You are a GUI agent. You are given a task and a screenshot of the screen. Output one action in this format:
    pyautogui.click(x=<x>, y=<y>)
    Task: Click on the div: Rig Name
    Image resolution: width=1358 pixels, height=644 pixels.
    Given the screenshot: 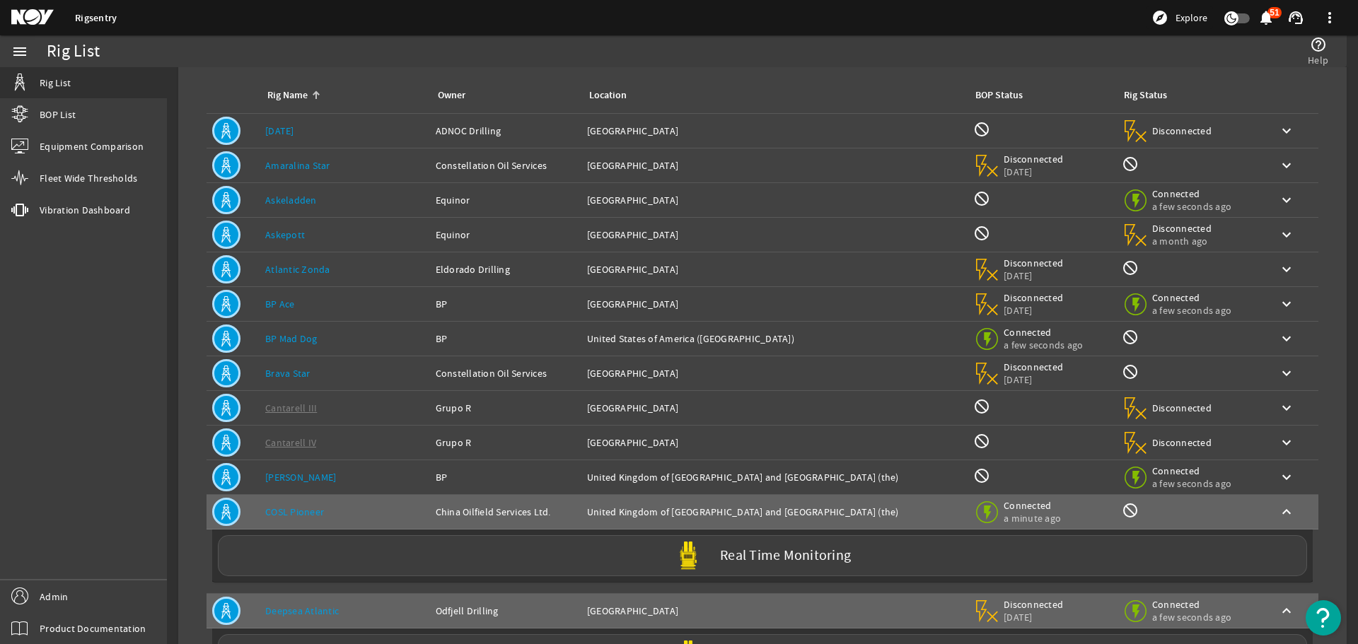 What is the action you would take?
    pyautogui.click(x=342, y=95)
    